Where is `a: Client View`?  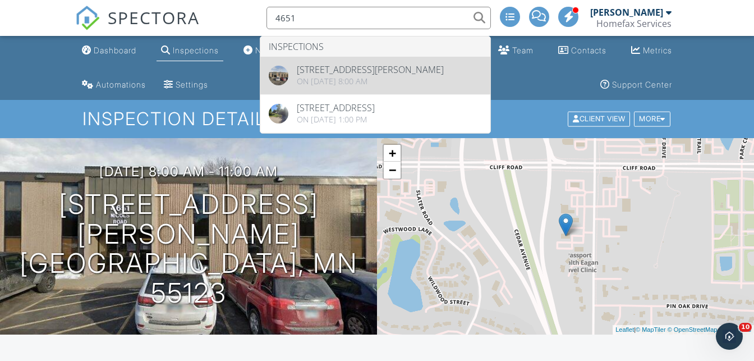 a: Client View is located at coordinates (600, 118).